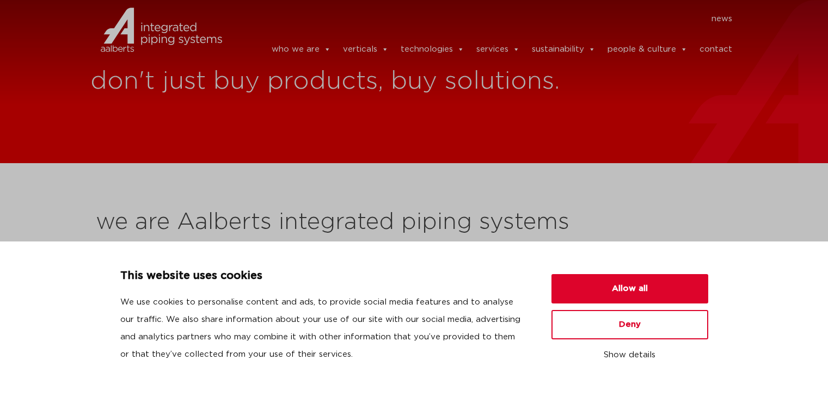 The height and width of the screenshot is (397, 828). Describe the element at coordinates (432, 50) in the screenshot. I see `a: technologies` at that location.